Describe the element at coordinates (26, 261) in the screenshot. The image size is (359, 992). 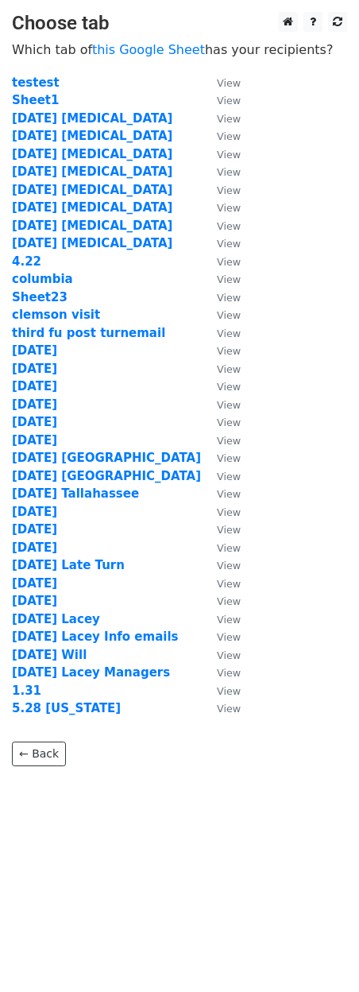
I see `a: 4.22` at that location.